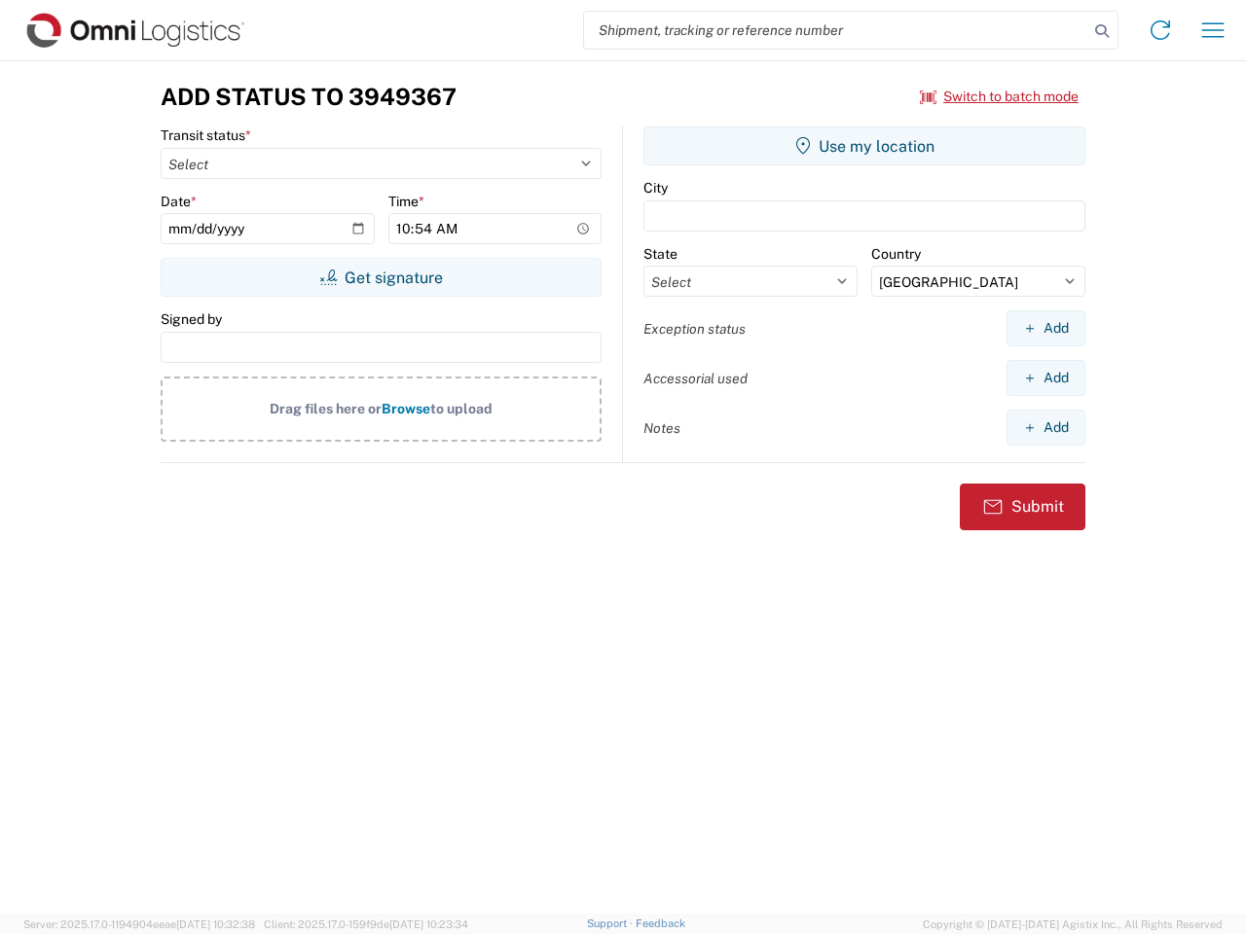  Describe the element at coordinates (205, 135) in the screenshot. I see `label: Transit status` at that location.